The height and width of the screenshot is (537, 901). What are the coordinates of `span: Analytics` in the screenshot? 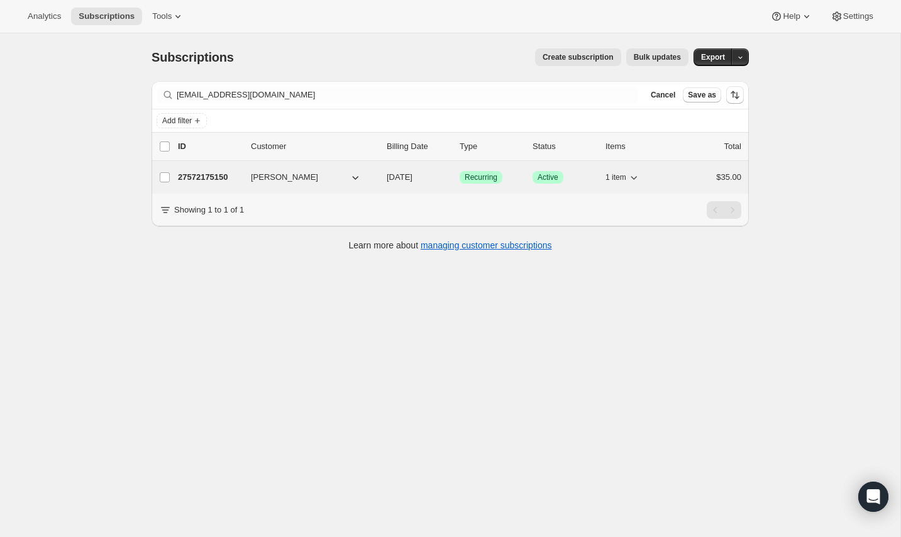 It's located at (44, 16).